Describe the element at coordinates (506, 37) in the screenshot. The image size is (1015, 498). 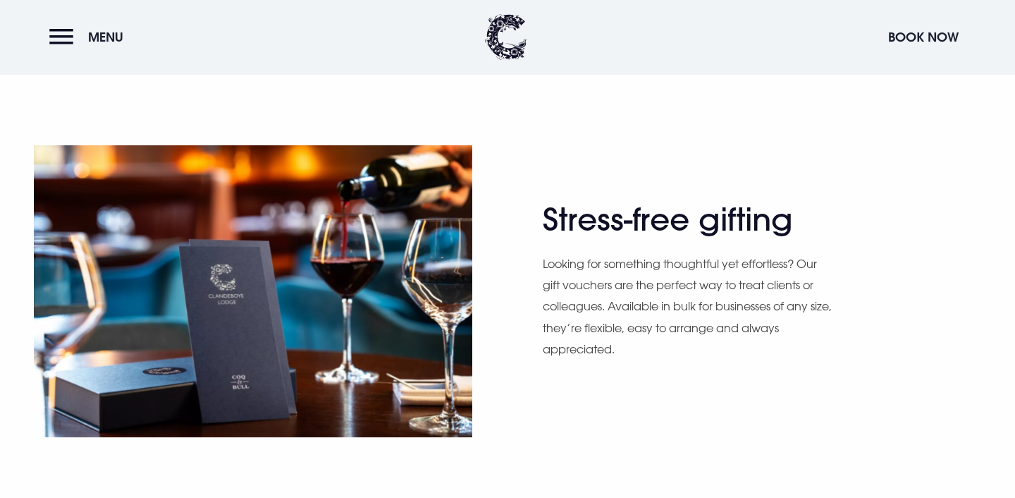
I see `img: Clandeboye Lodge` at that location.